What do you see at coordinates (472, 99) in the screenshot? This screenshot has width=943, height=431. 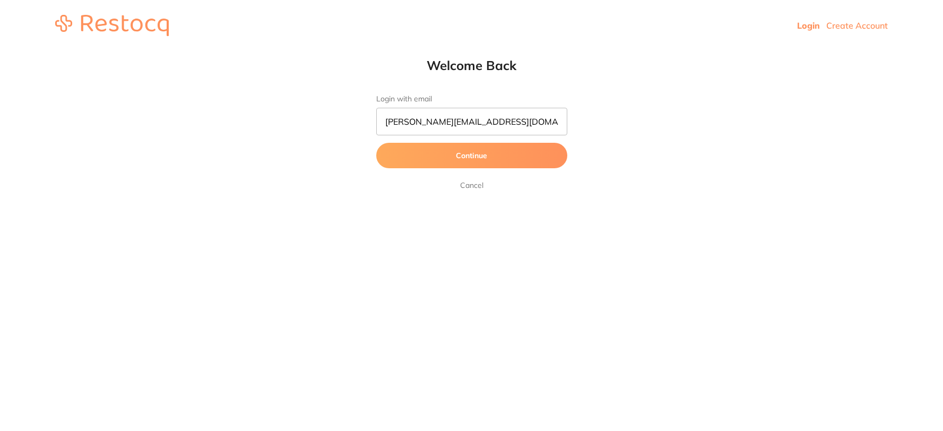 I see `label: Login with email` at bounding box center [472, 99].